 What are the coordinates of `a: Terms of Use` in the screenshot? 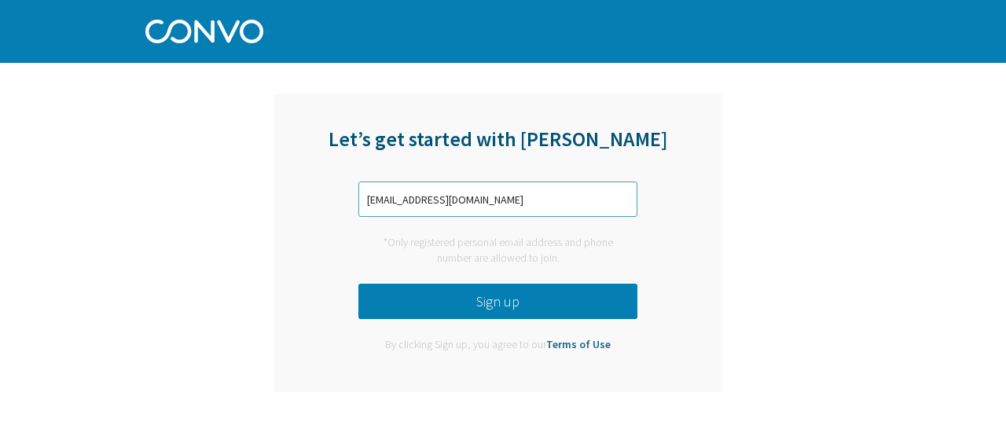 It's located at (579, 344).